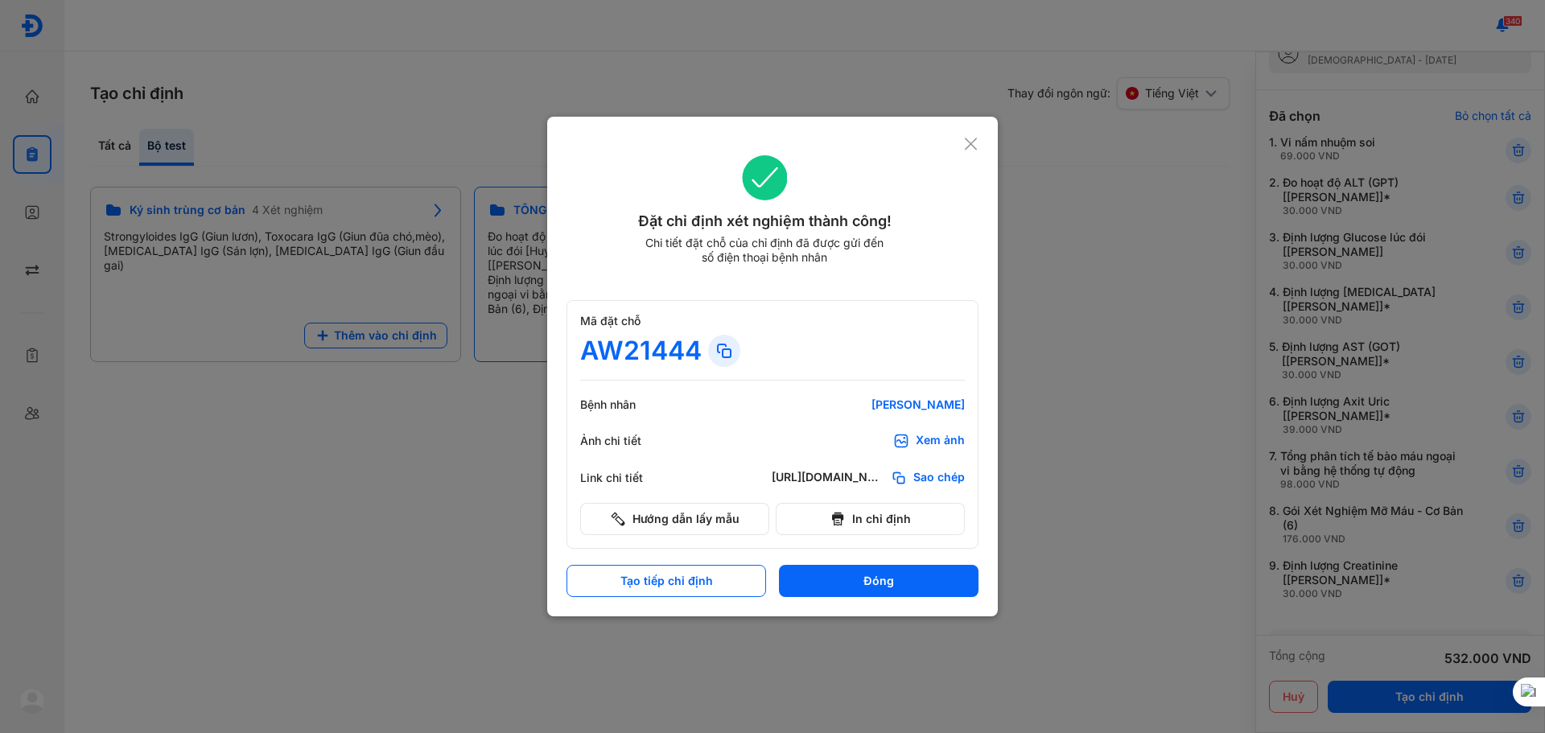 The image size is (1545, 733). What do you see at coordinates (628, 478) in the screenshot?
I see `div: Link chi tiết` at bounding box center [628, 478].